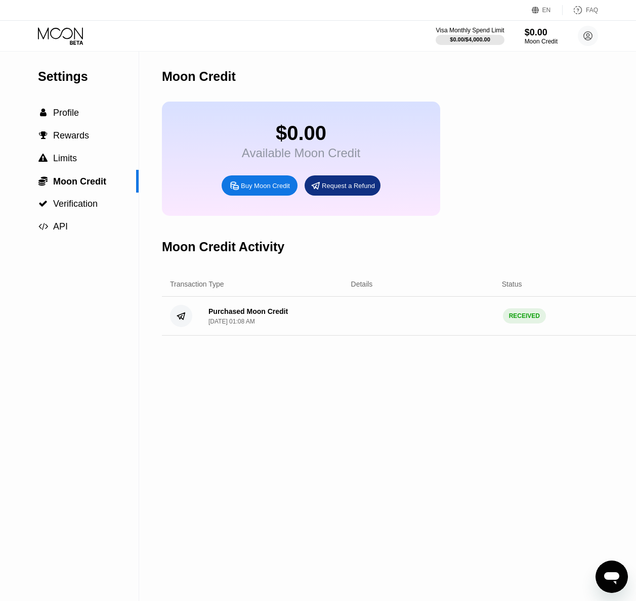 The image size is (636, 601). I want to click on span: API, so click(60, 227).